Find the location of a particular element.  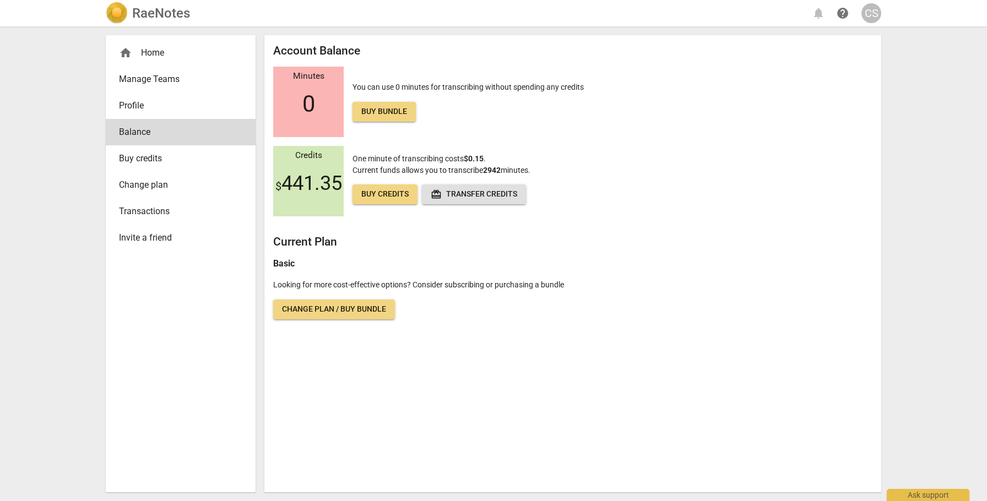

div: CS is located at coordinates (871, 13).